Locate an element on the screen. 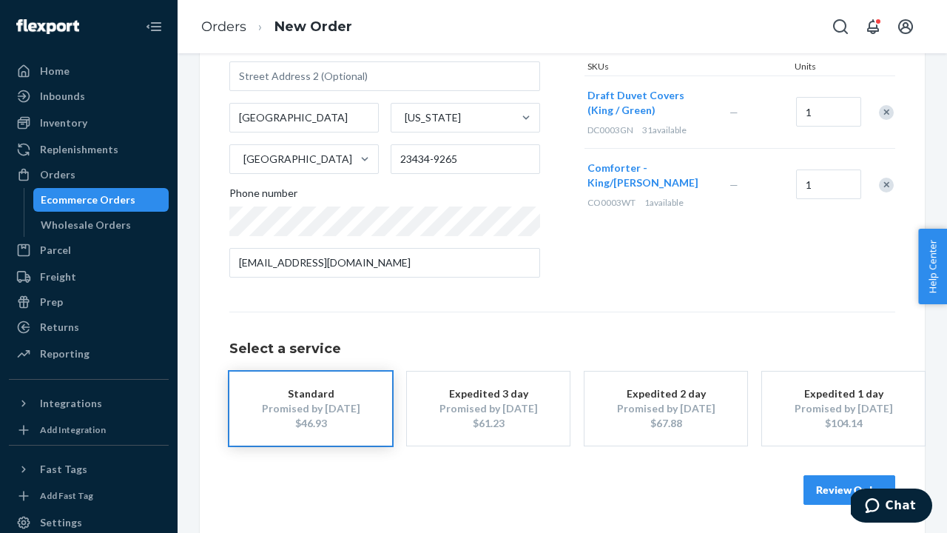 This screenshot has width=947, height=533. div: Standard is located at coordinates (311, 394).